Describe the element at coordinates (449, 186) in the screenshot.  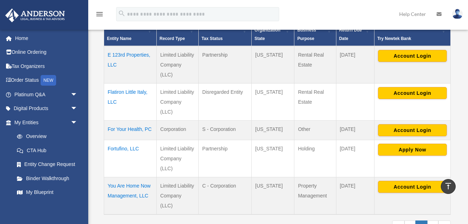
I see `i: vertical_align_top` at that location.